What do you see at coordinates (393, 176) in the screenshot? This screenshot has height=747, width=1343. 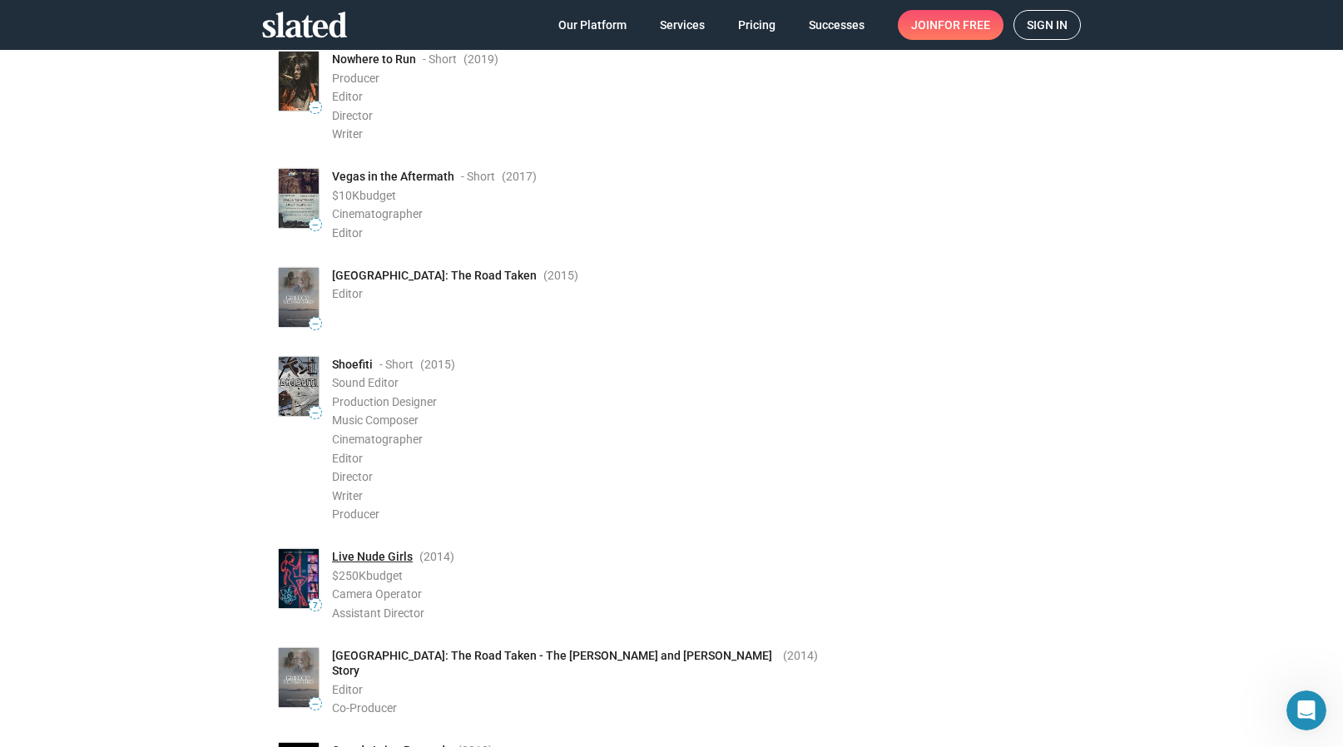 I see `span: Vegas in the Aftermath` at bounding box center [393, 176].